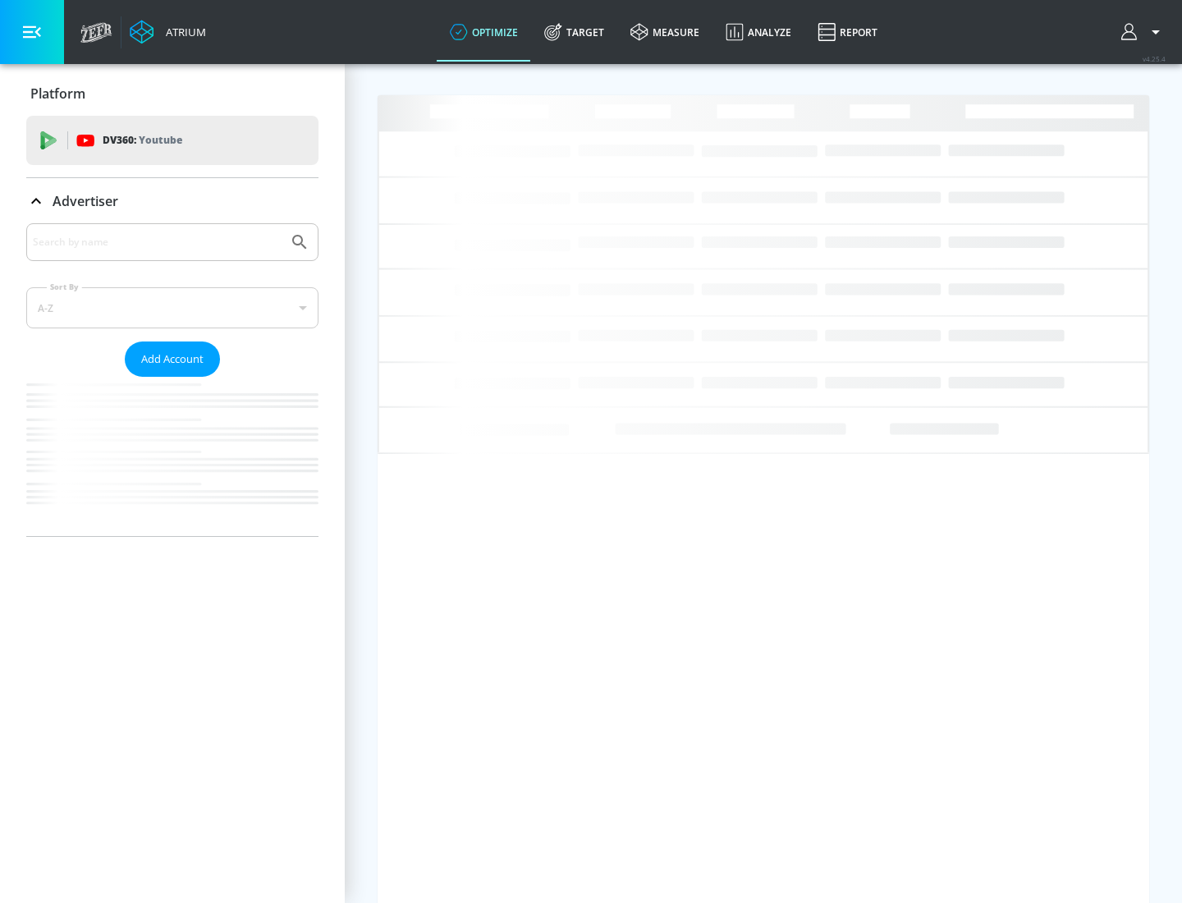 The height and width of the screenshot is (903, 1182). What do you see at coordinates (847, 32) in the screenshot?
I see `a: Report` at bounding box center [847, 32].